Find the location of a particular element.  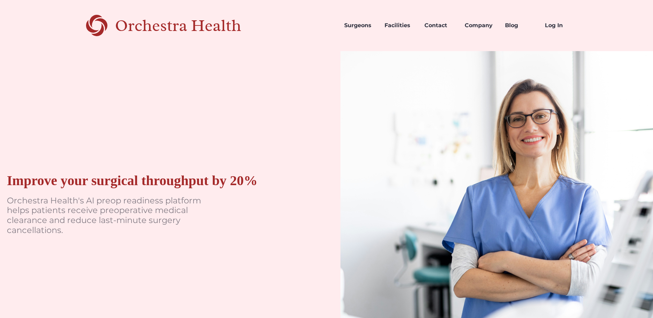

a: Surgeons is located at coordinates (359, 25).